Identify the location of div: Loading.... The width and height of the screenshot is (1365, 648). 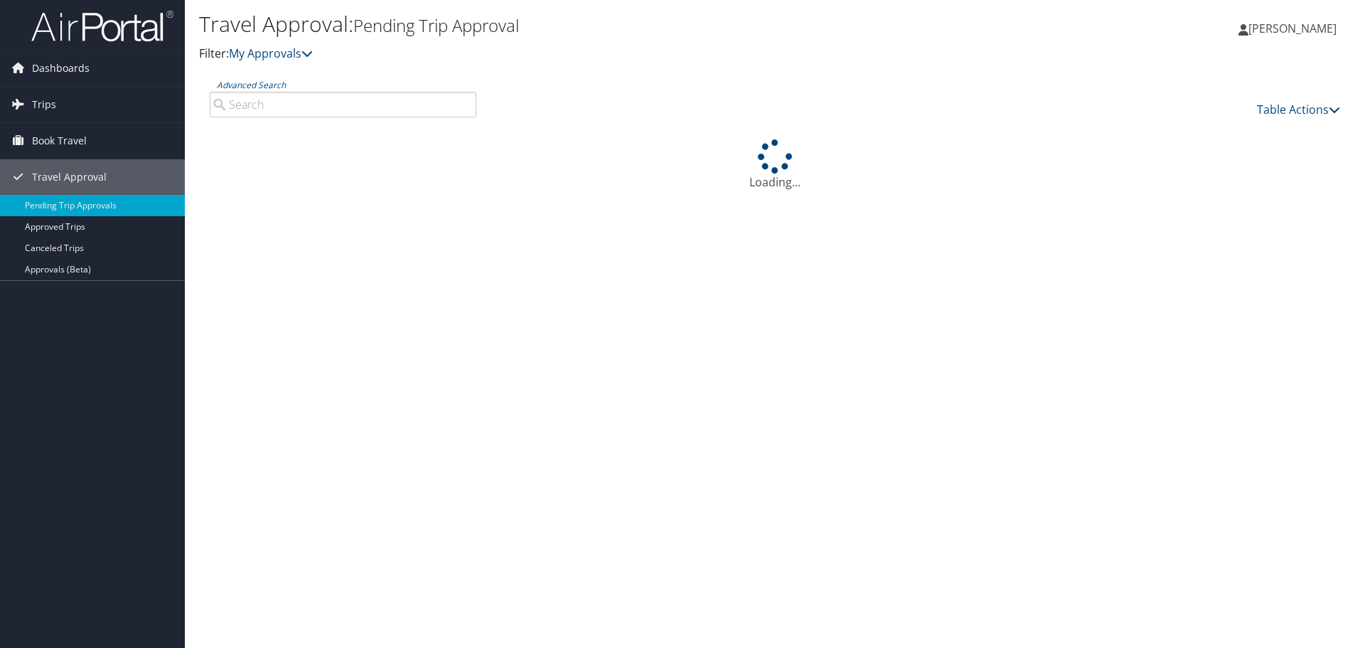
(775, 165).